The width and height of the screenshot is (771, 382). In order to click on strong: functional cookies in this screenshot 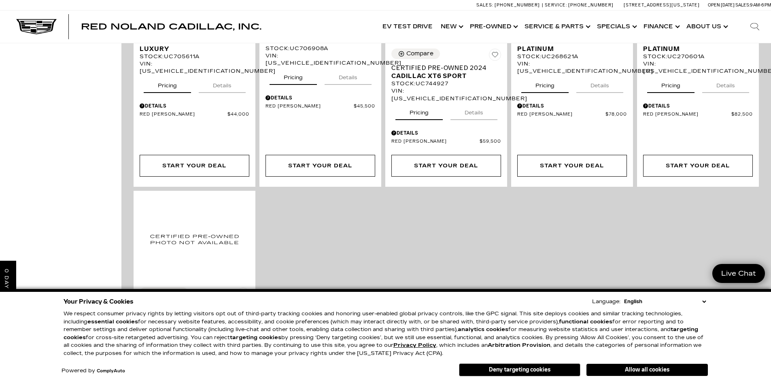, I will do `click(586, 322)`.